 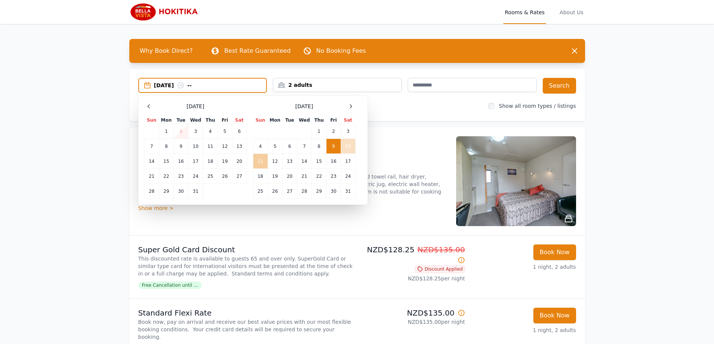 What do you see at coordinates (341, 51) in the screenshot?
I see `p: No Booking Fees` at bounding box center [341, 51].